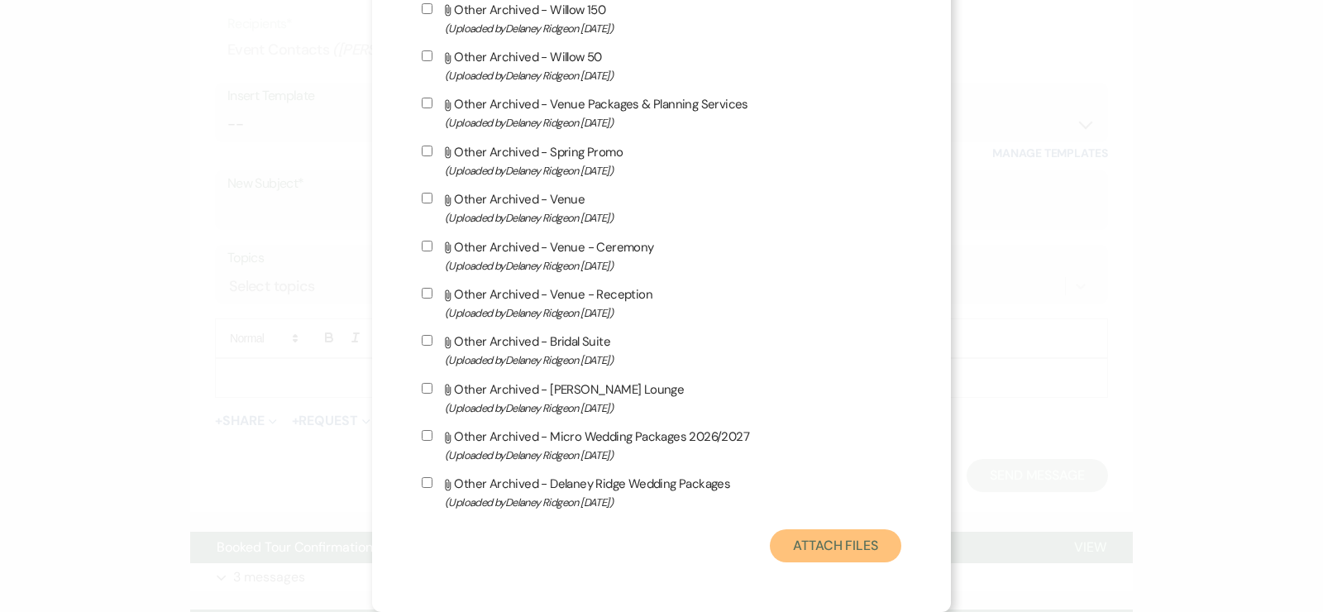 The width and height of the screenshot is (1323, 612). I want to click on label: Other Archived - Venue - Reception, so click(662, 303).